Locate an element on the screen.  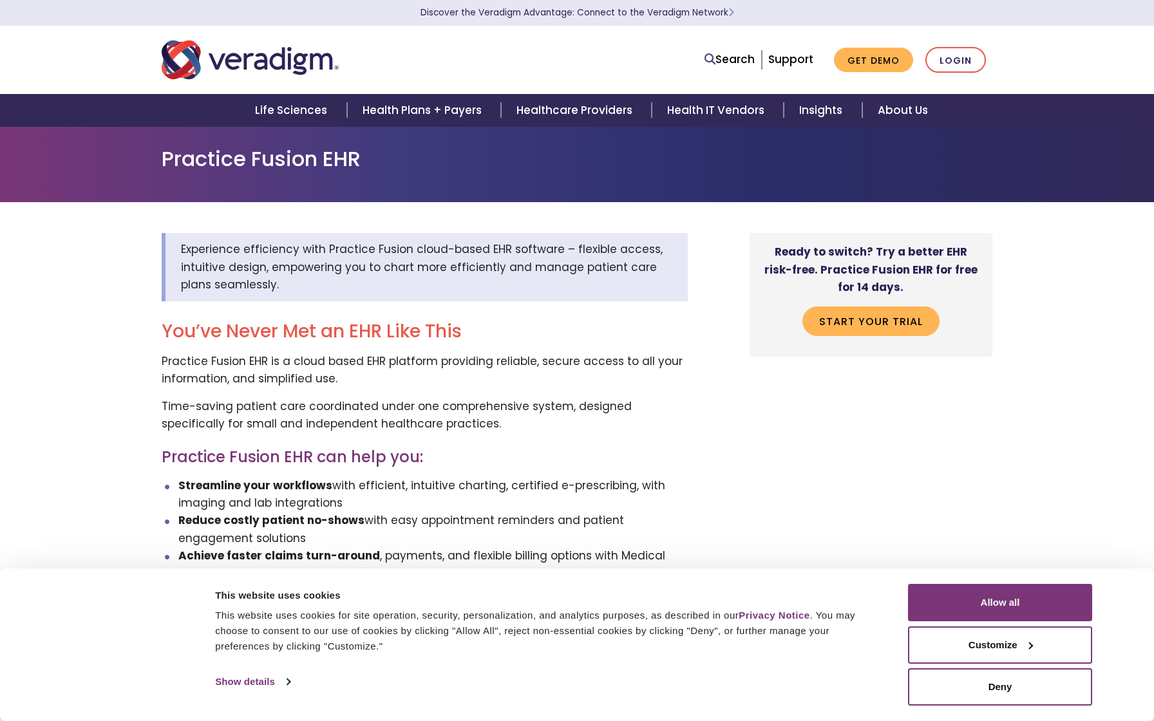
p: Time-saving patient care coordinated under one comprehensive system, designed specifically for sm... is located at coordinates (424, 415).